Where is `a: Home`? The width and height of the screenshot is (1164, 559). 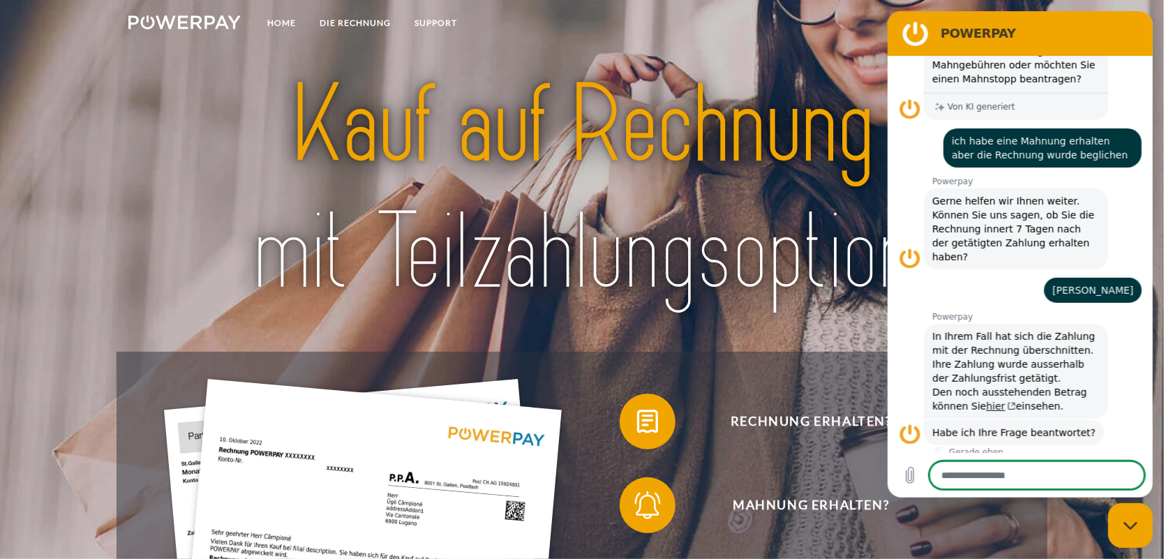 a: Home is located at coordinates (281, 23).